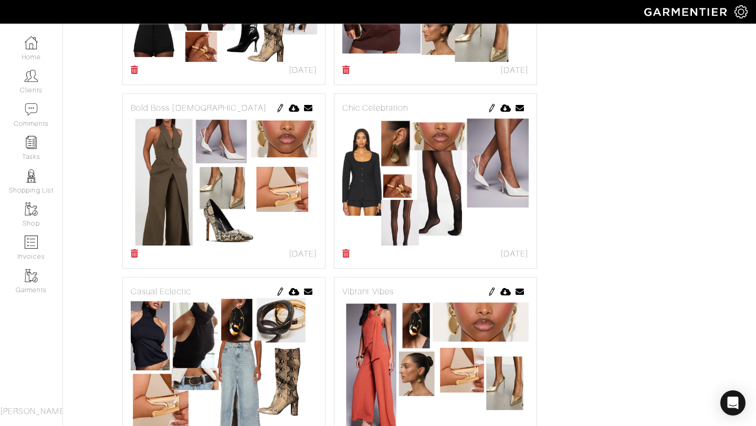  I want to click on img: clients-icon-6bae9207a08558b7cb47a8932f037763ab4055f8c8b6bfacd5dc20c3e0201464.png, so click(31, 76).